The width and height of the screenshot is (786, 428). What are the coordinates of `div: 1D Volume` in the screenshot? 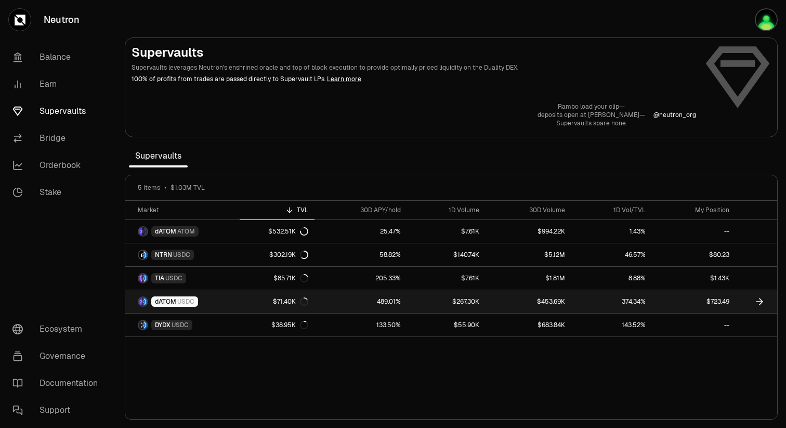 It's located at (446, 210).